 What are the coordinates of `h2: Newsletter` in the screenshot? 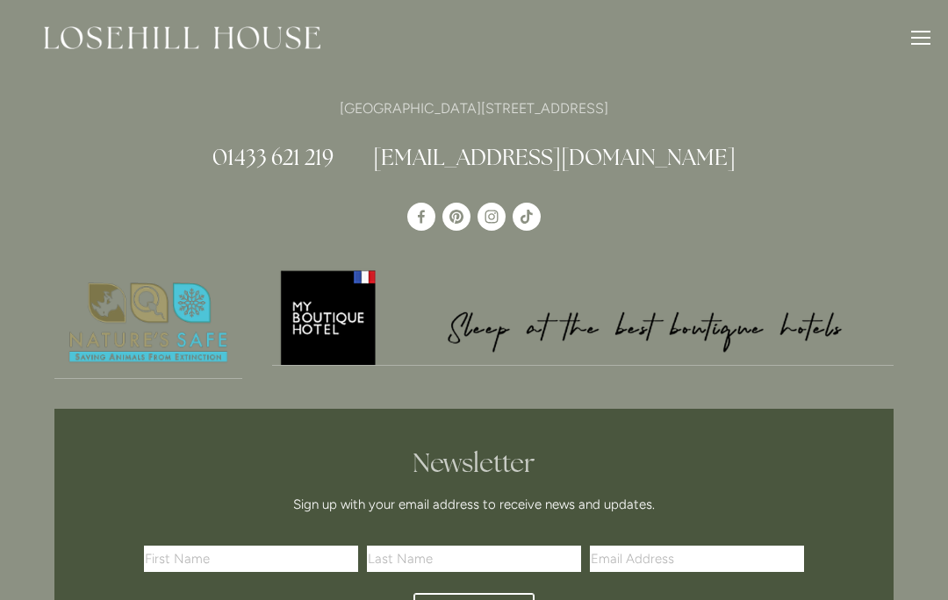 It's located at (474, 463).